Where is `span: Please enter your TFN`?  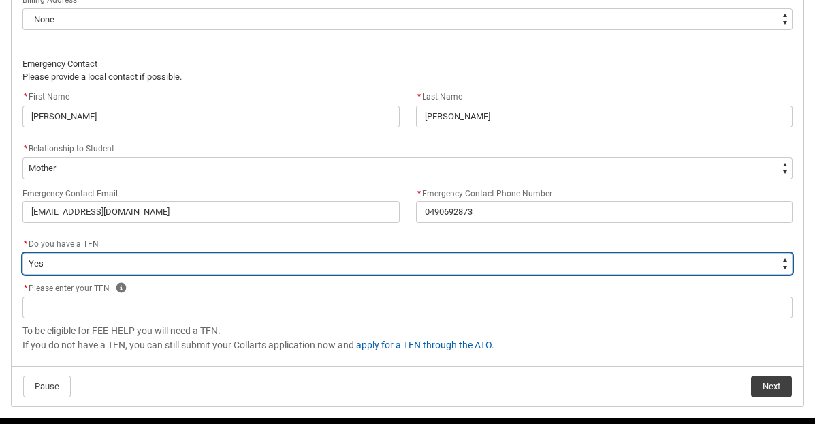
span: Please enter your TFN is located at coordinates (66, 288).